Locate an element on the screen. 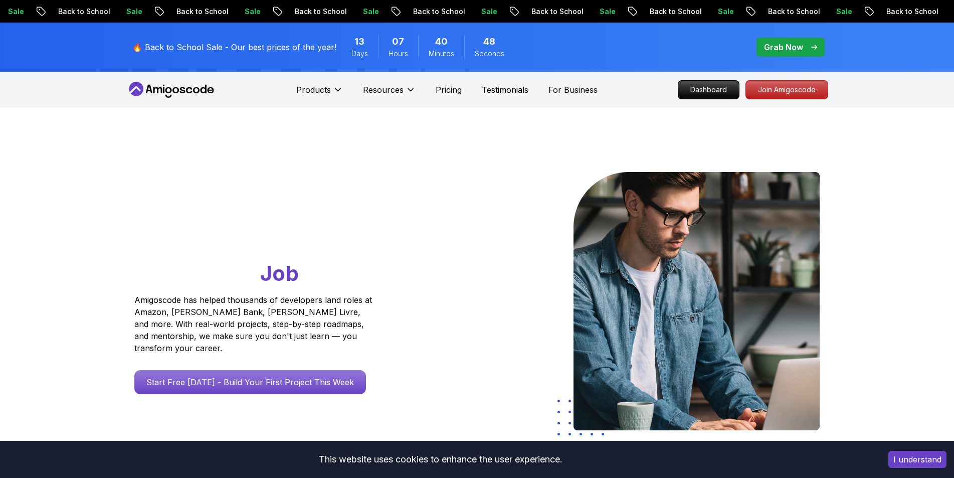 The width and height of the screenshot is (954, 478). a: Dashboard is located at coordinates (709, 90).